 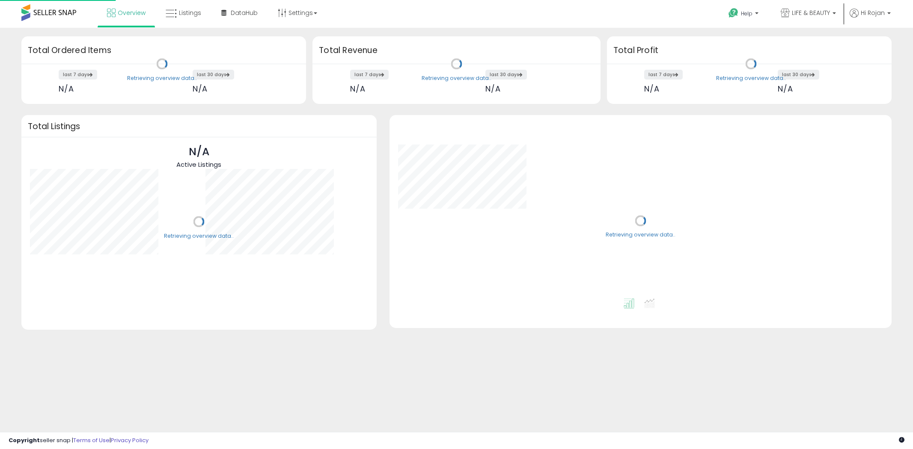 I want to click on span: DataHub, so click(x=244, y=13).